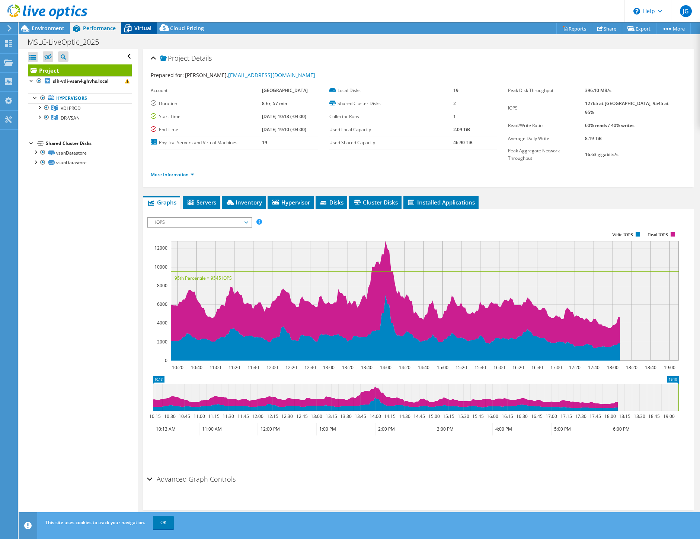 Image resolution: width=700 pixels, height=539 pixels. I want to click on text: 18:30, so click(640, 416).